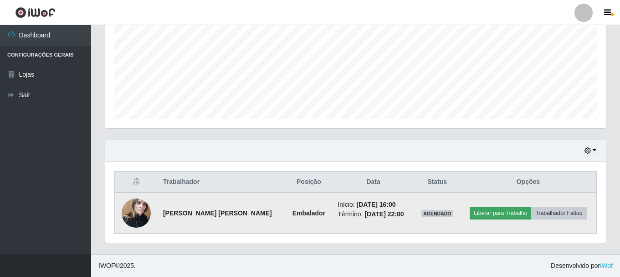  Describe the element at coordinates (35, 12) in the screenshot. I see `img: CoreUI Logo` at that location.